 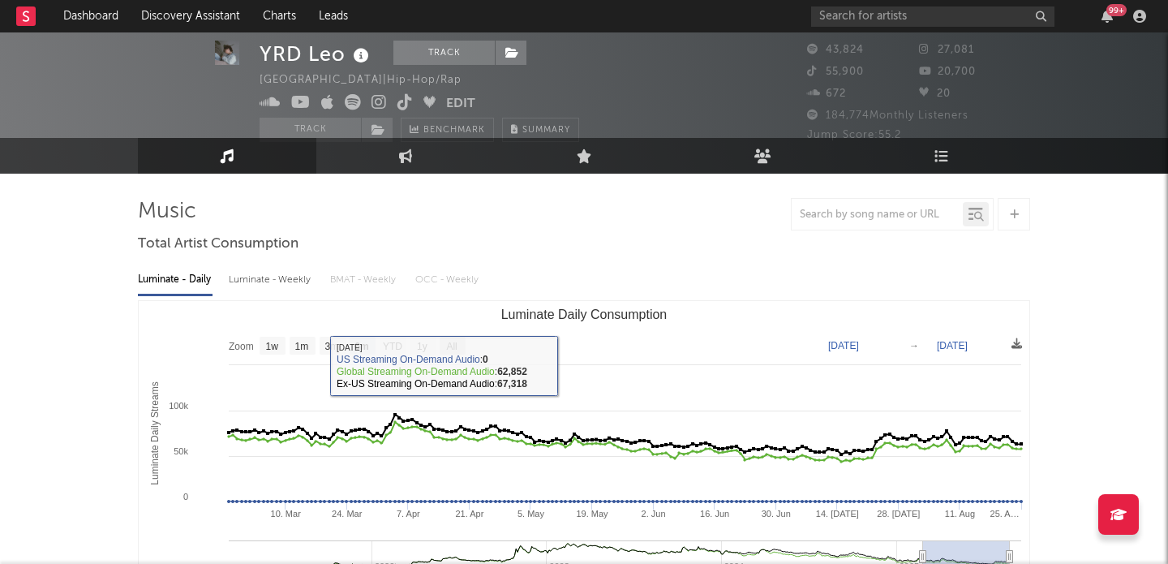 I want to click on text: Luminate Daily Consumption, so click(x=584, y=314).